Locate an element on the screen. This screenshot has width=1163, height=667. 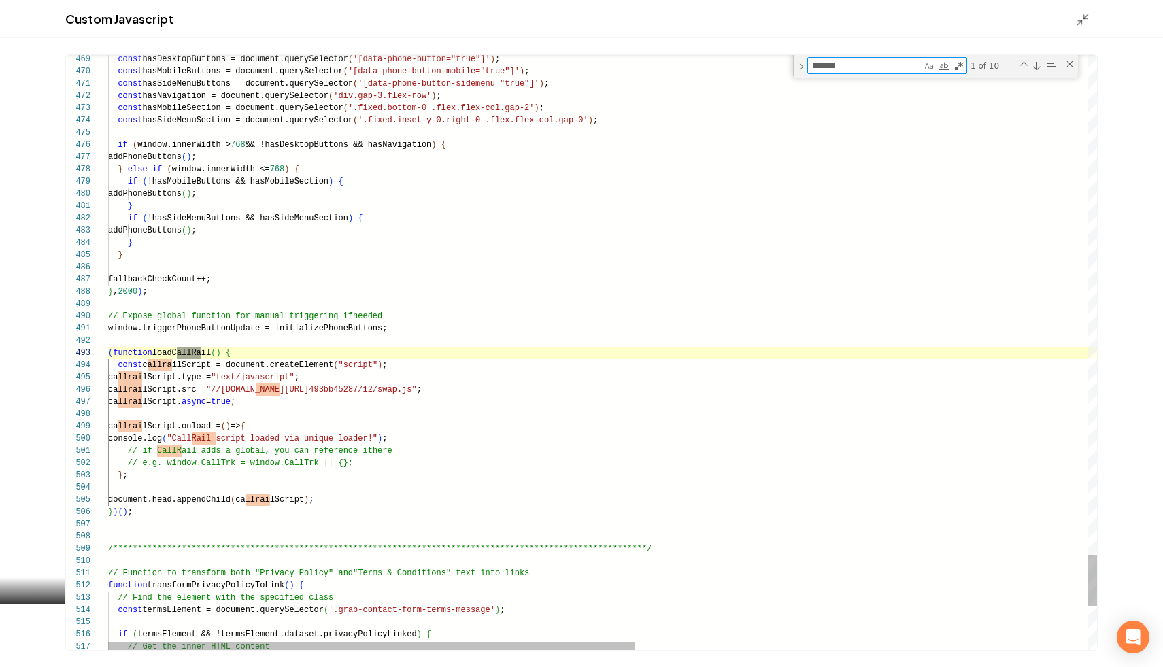
span: here is located at coordinates (382, 451).